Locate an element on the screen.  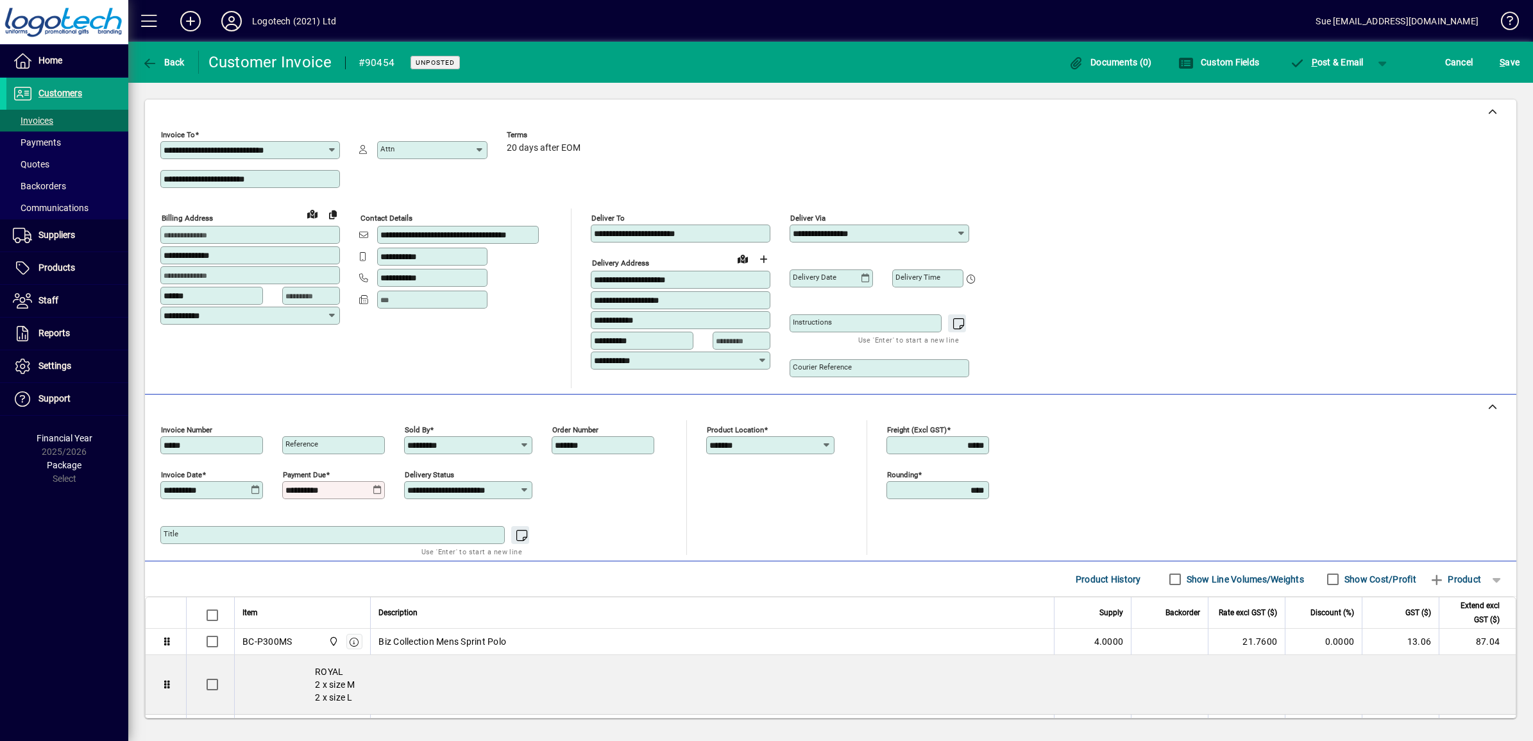
td: 13.06 is located at coordinates (1400, 642).